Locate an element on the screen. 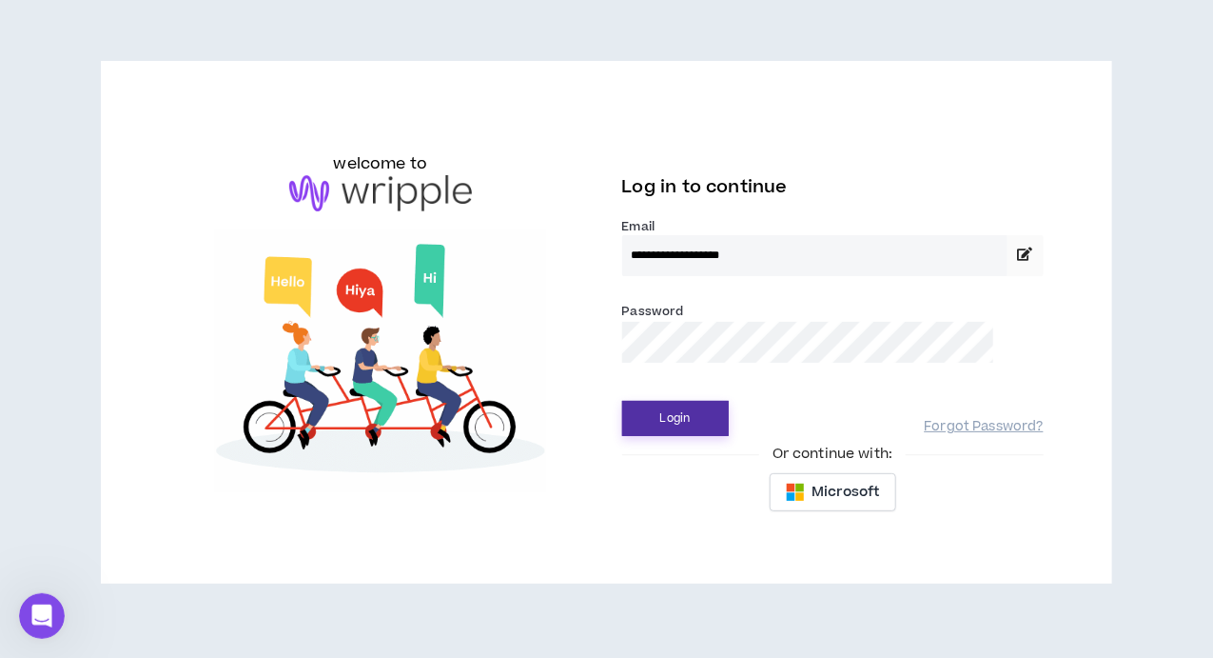 The image size is (1213, 658). span: Log in to continue is located at coordinates (705, 187).